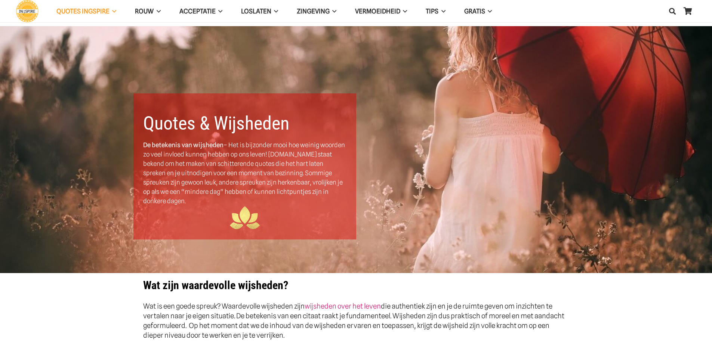 Image resolution: width=712 pixels, height=356 pixels. I want to click on a: ZingevingZingeving Menu, so click(316, 11).